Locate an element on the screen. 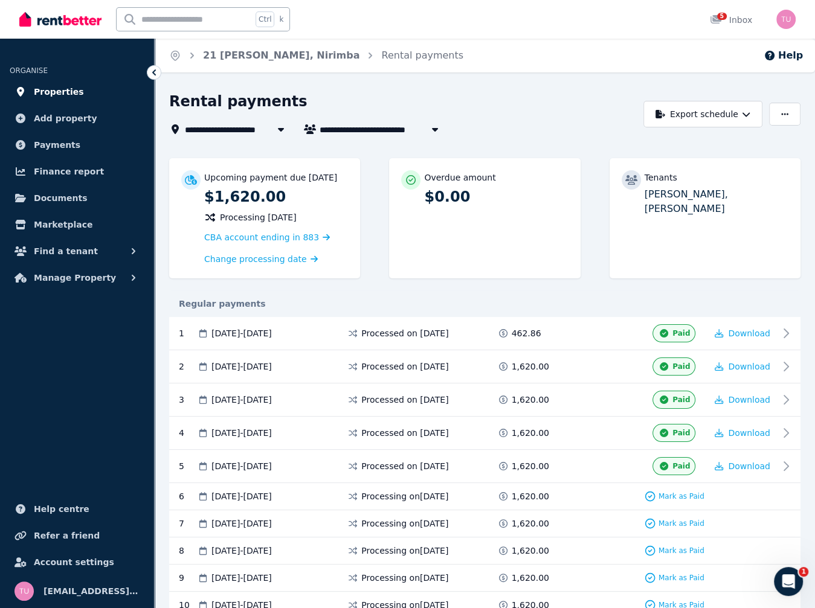  div: Regular payments is located at coordinates (484, 304).